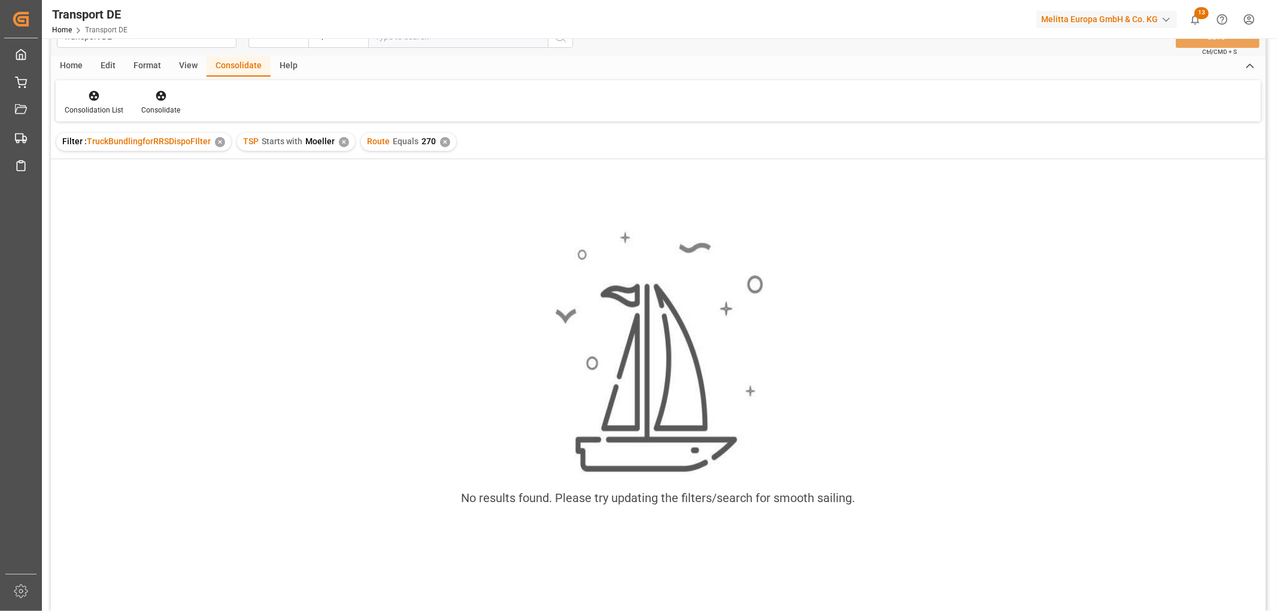  Describe the element at coordinates (62, 30) in the screenshot. I see `a: Home` at that location.